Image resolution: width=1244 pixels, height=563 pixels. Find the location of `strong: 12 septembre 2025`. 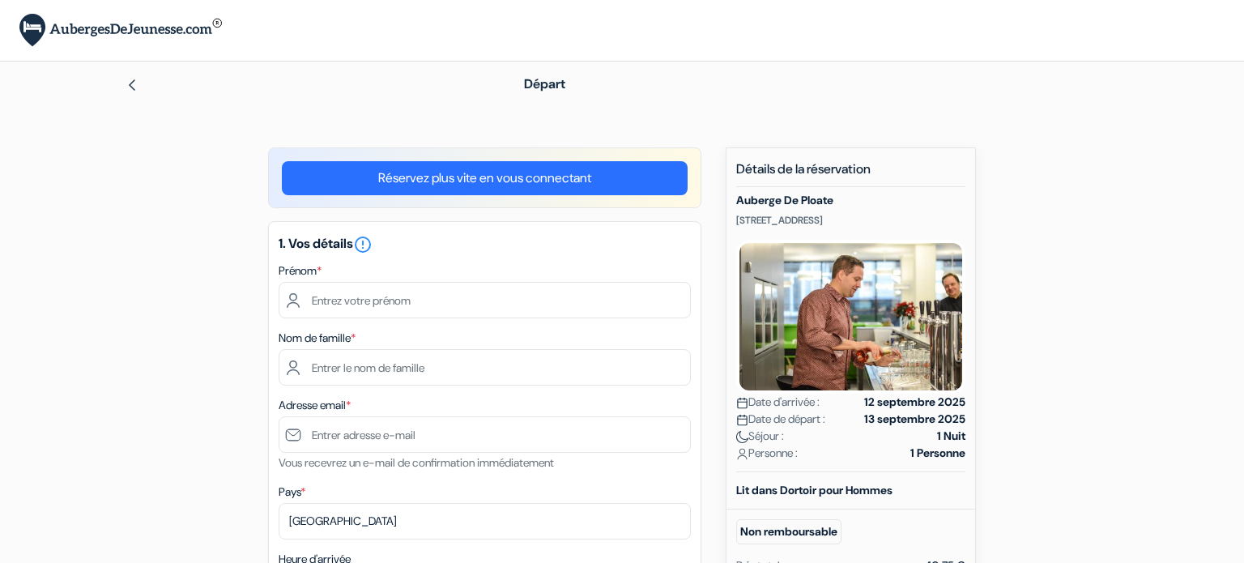

strong: 12 septembre 2025 is located at coordinates (914, 402).